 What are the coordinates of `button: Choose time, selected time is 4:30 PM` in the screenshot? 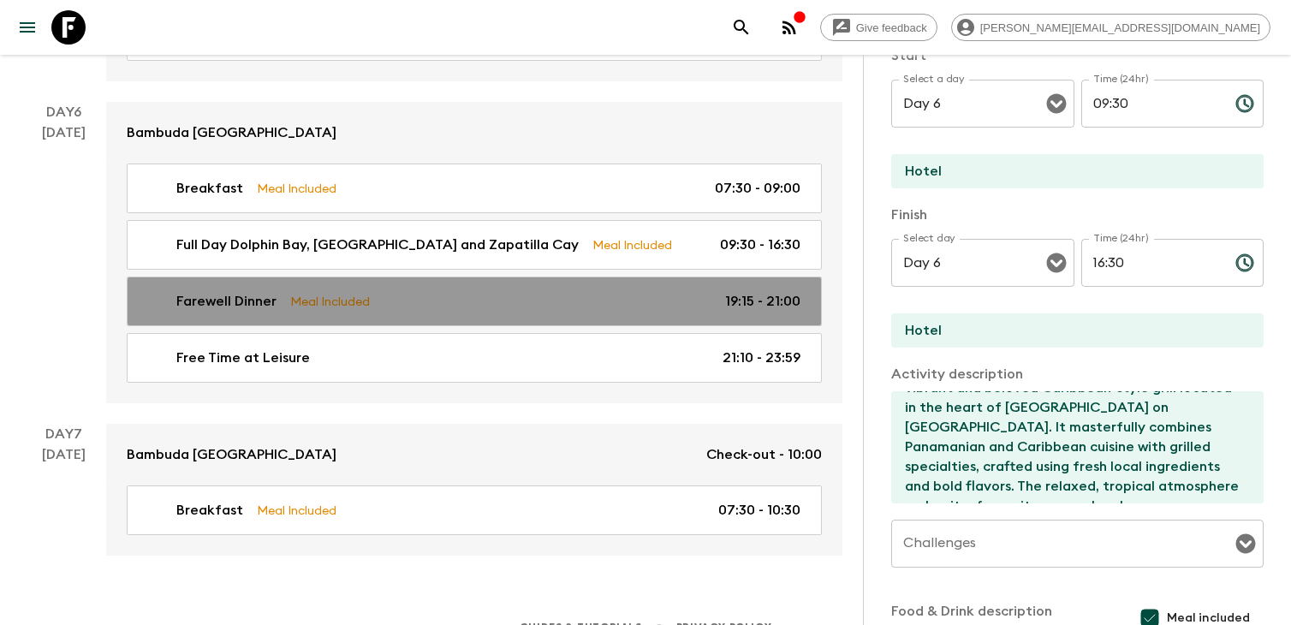 It's located at (1245, 263).